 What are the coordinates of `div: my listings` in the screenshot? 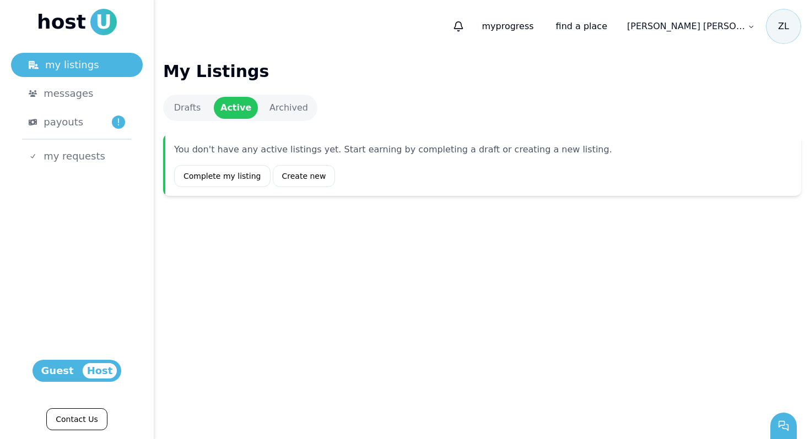 It's located at (77, 65).